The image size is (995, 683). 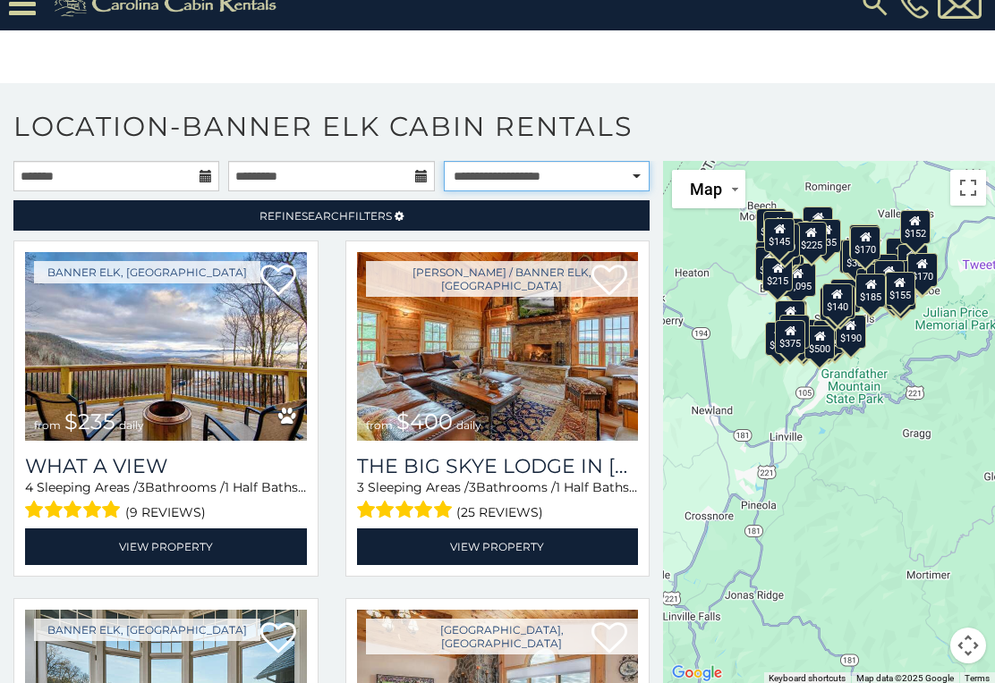 What do you see at coordinates (165, 346) in the screenshot?
I see `a: What A View from $235 daily` at bounding box center [165, 346].